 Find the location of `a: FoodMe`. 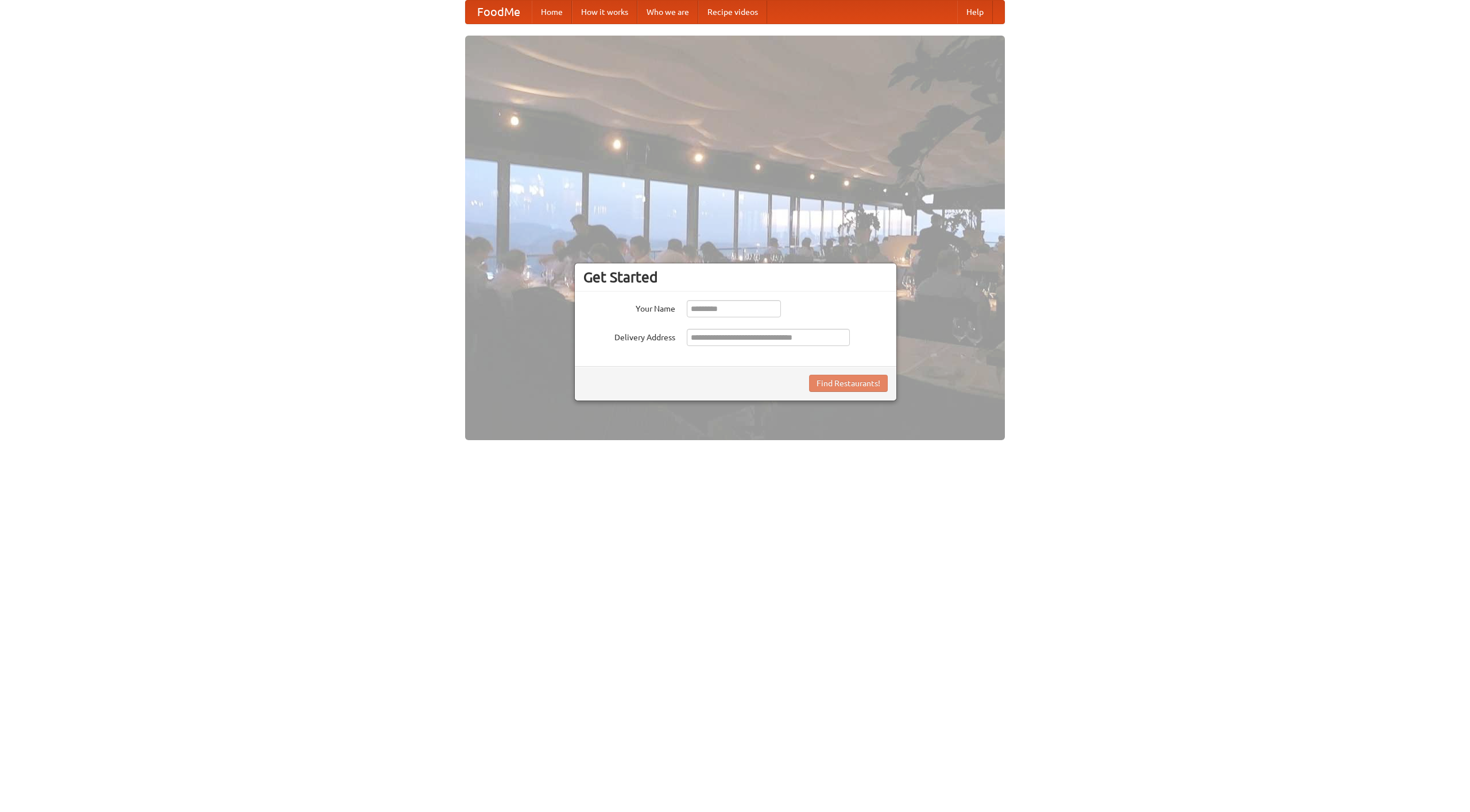

a: FoodMe is located at coordinates (499, 12).